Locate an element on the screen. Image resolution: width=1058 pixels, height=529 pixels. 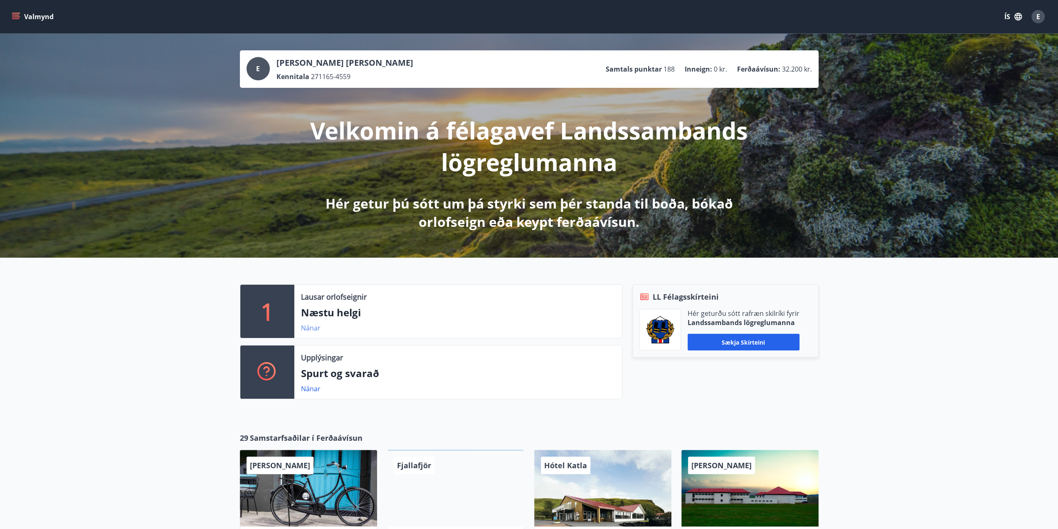
span: Samstarfsaðilar í Ferðaávísun is located at coordinates (306, 438).